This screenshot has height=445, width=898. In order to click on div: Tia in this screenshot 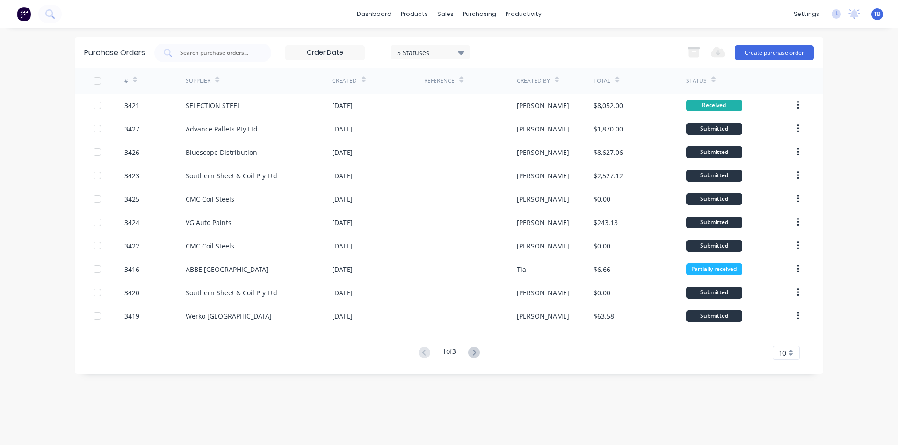, I will do `click(521, 269)`.